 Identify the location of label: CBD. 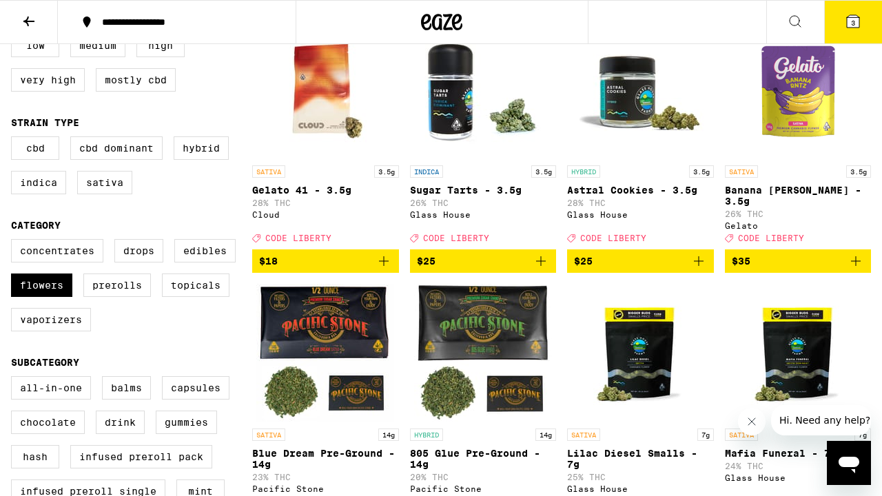
(35, 148).